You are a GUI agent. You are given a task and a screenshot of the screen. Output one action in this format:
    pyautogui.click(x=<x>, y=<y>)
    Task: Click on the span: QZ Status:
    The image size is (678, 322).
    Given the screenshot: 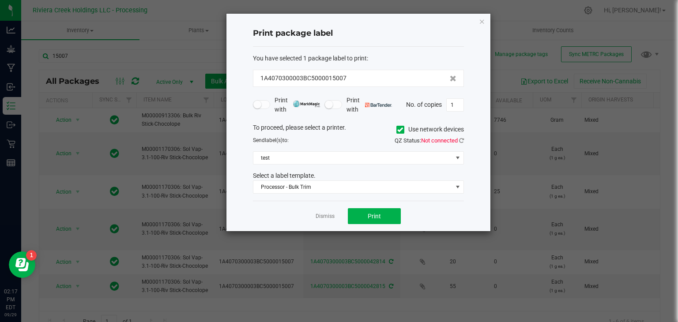 What is the action you would take?
    pyautogui.click(x=429, y=140)
    